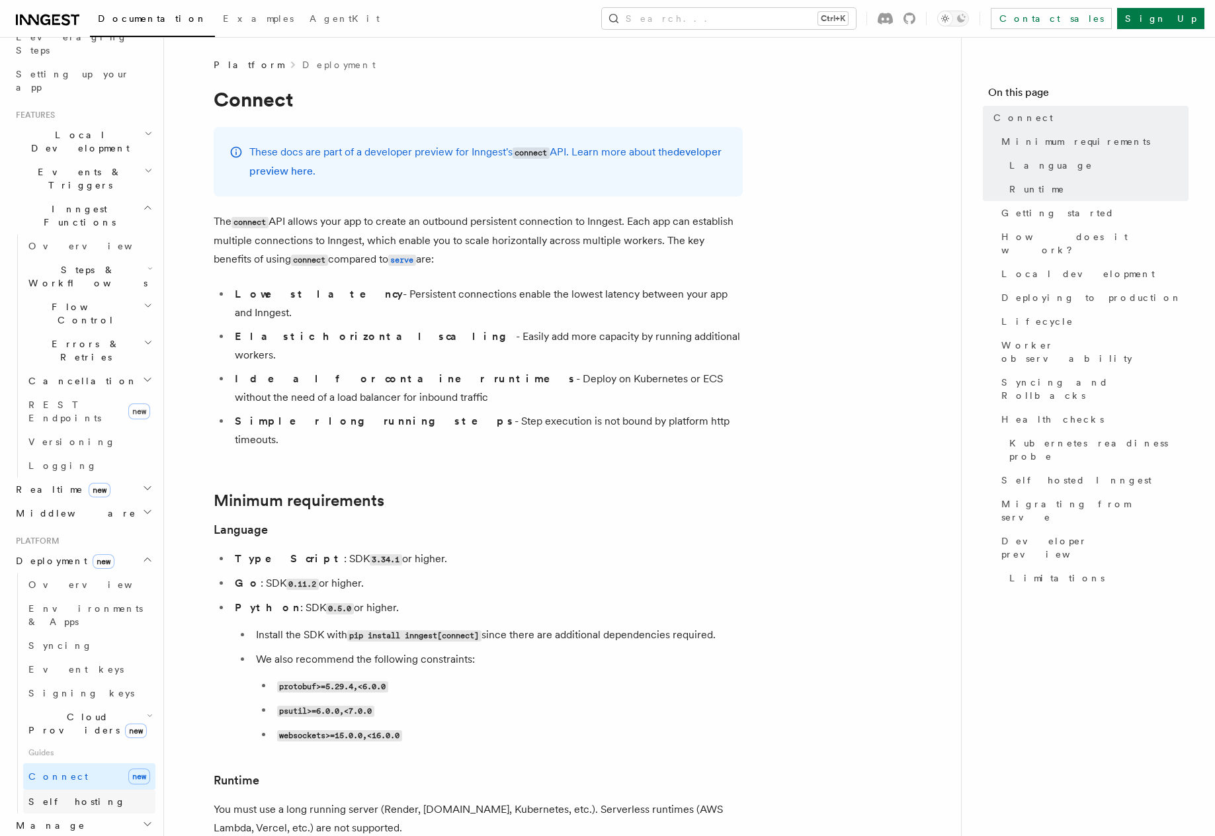 The height and width of the screenshot is (836, 1215). I want to click on code: 0.5.0, so click(340, 609).